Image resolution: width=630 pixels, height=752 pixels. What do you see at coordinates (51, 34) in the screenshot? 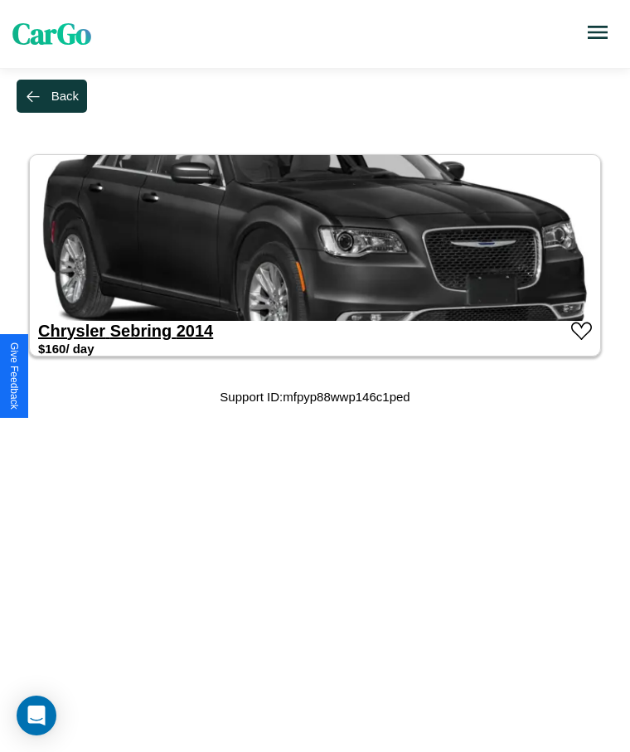
I see `span: CarGo` at bounding box center [51, 34].